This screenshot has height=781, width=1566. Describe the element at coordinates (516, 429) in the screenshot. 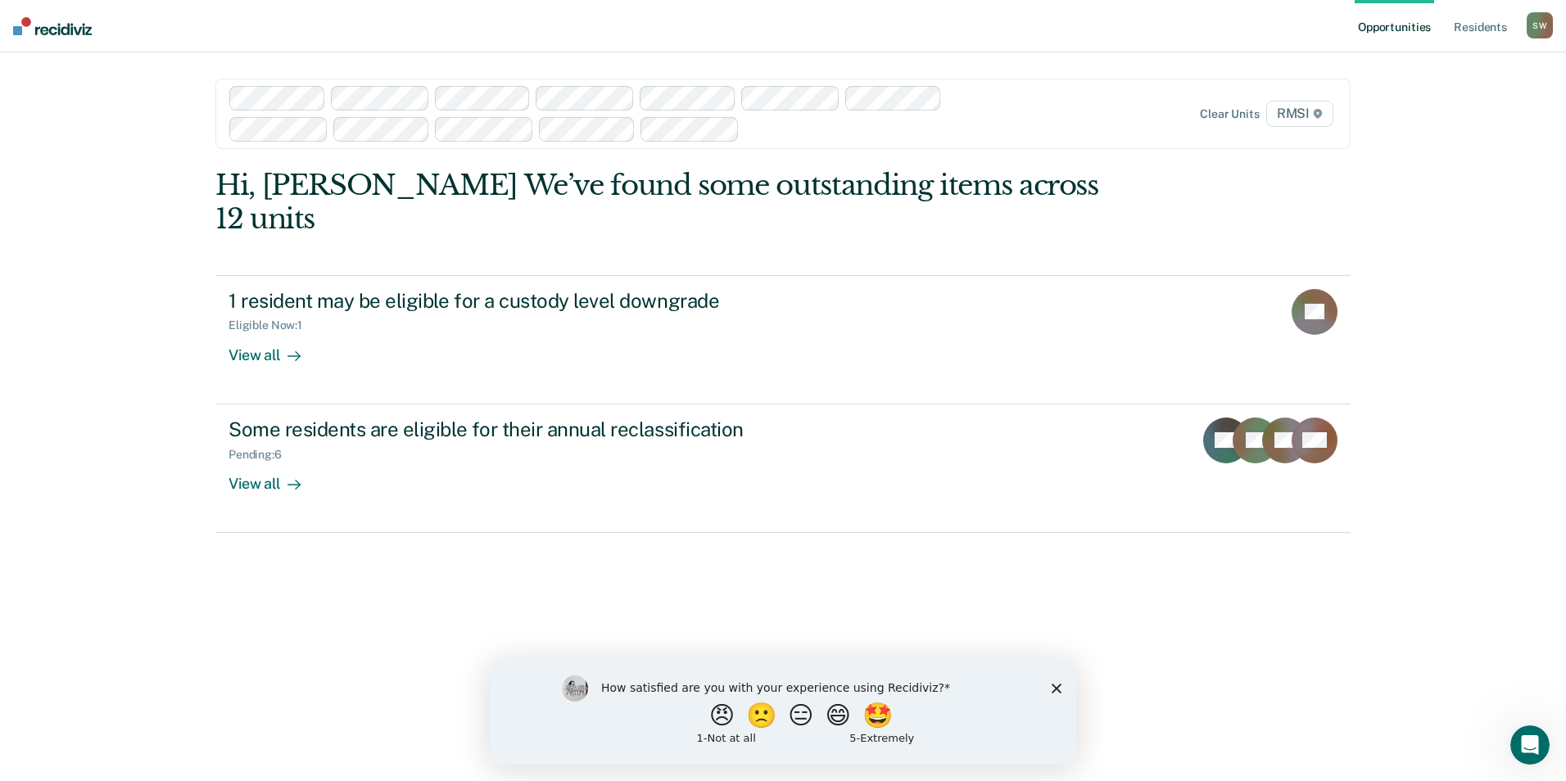

I see `div: Some residents are eligible for their annual reclassification` at that location.